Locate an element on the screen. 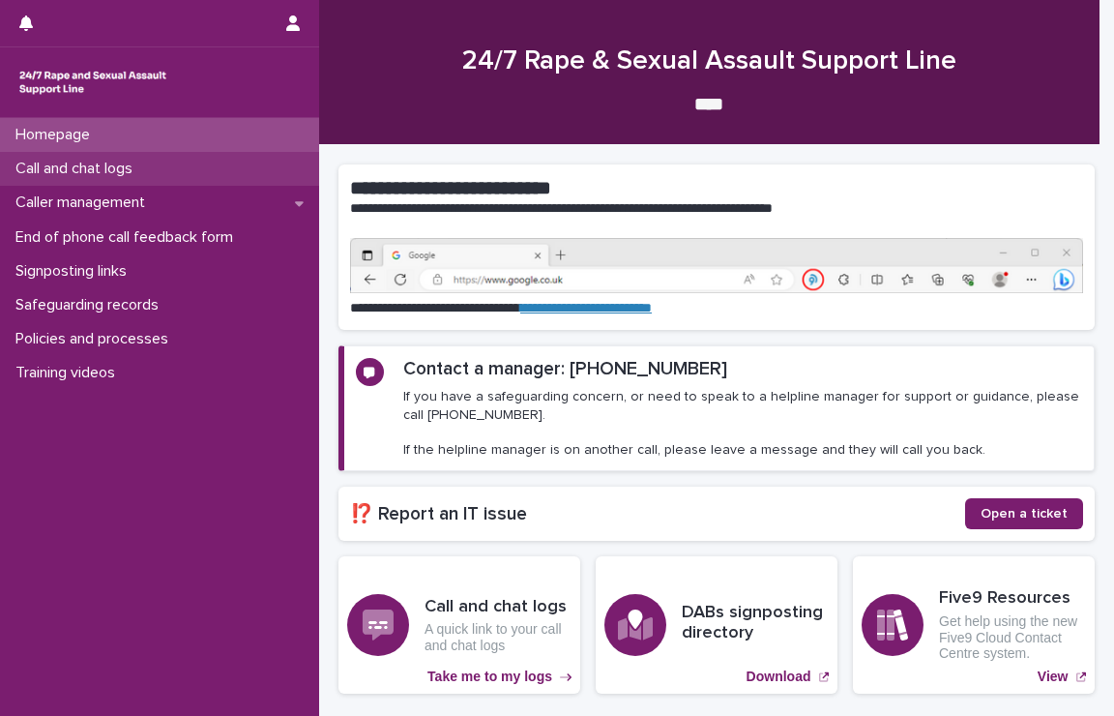  p: Caller management is located at coordinates (84, 202).